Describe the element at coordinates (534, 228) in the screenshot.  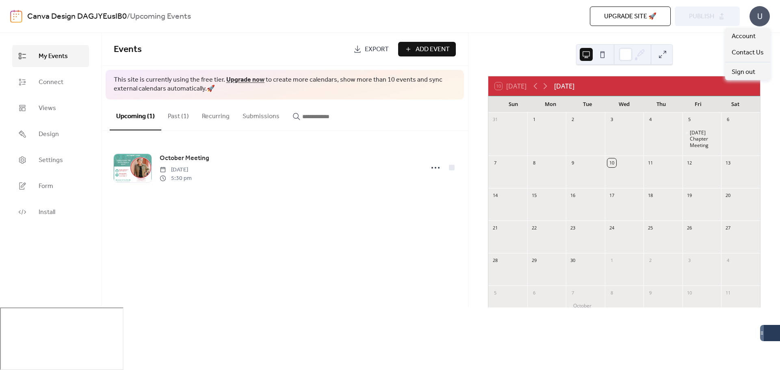
I see `div: 22` at that location.